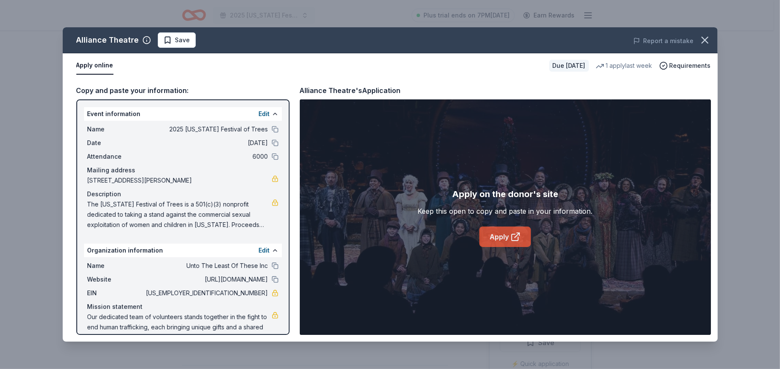 The width and height of the screenshot is (780, 369). Describe the element at coordinates (685, 66) in the screenshot. I see `button: Requirements` at that location.